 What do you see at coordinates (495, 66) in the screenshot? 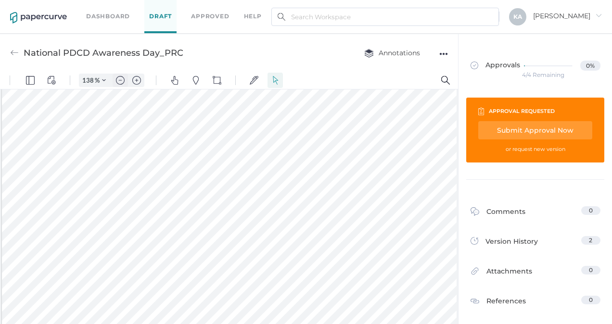
I see `span: Approvals` at bounding box center [495, 66].